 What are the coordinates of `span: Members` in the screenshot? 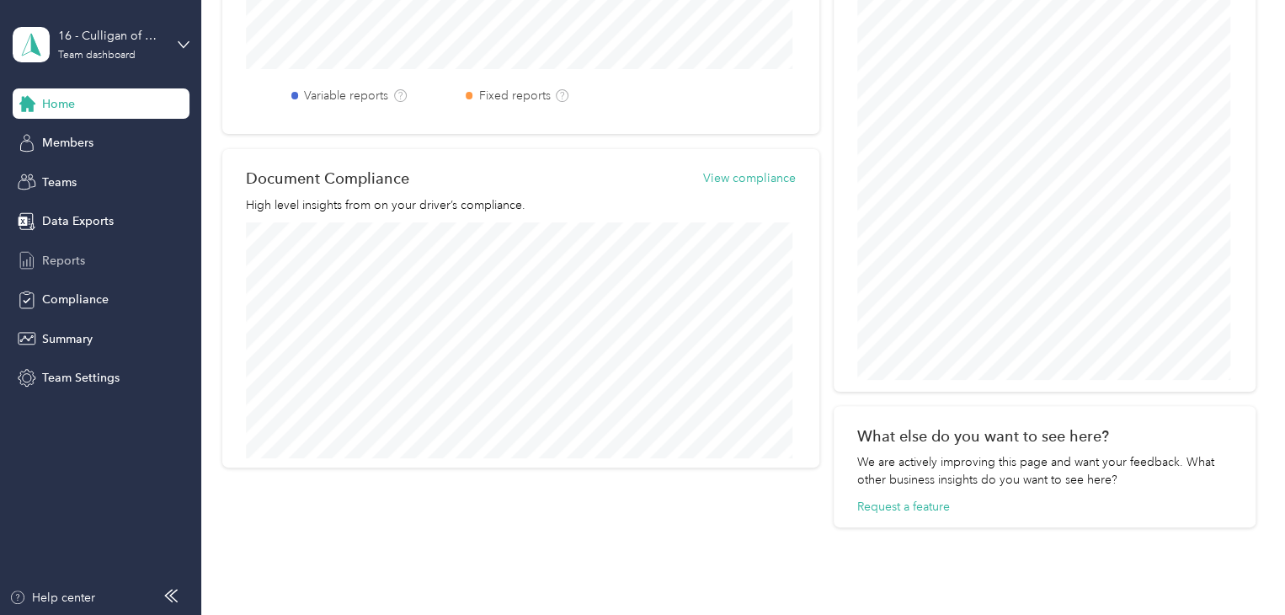 It's located at (67, 142).